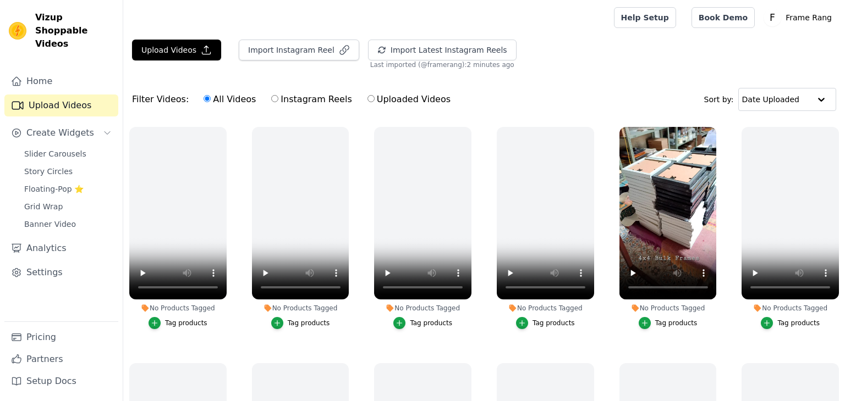 This screenshot has width=845, height=401. I want to click on text: F, so click(772, 18).